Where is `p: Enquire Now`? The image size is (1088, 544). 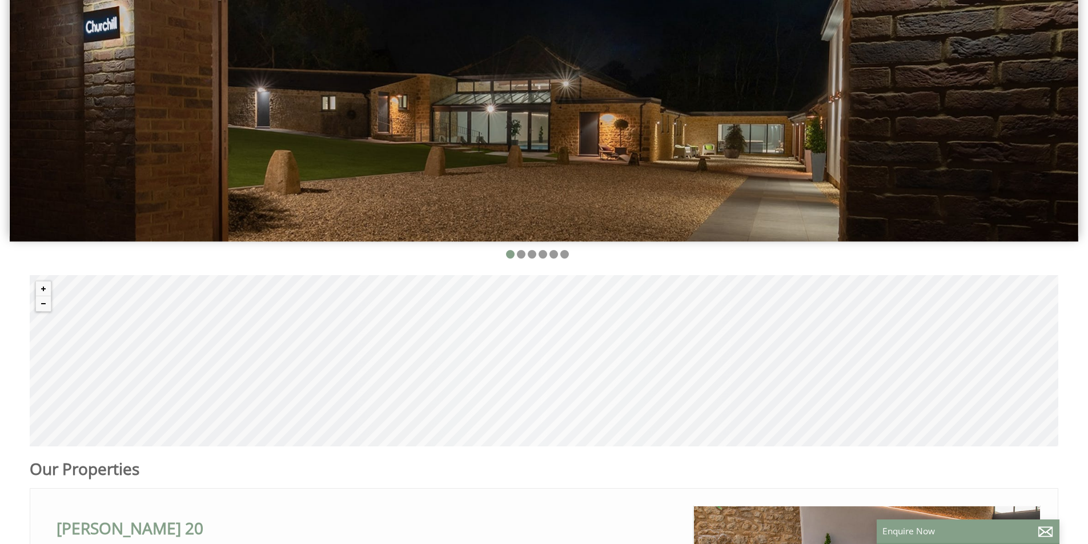 p: Enquire Now is located at coordinates (968, 531).